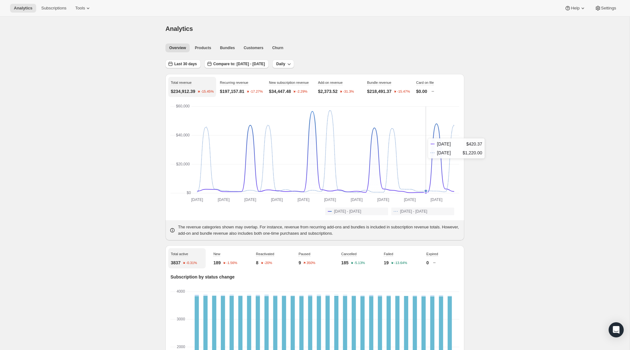 Image resolution: width=630 pixels, height=350 pixels. Describe the element at coordinates (80, 8) in the screenshot. I see `span: Tools` at that location.